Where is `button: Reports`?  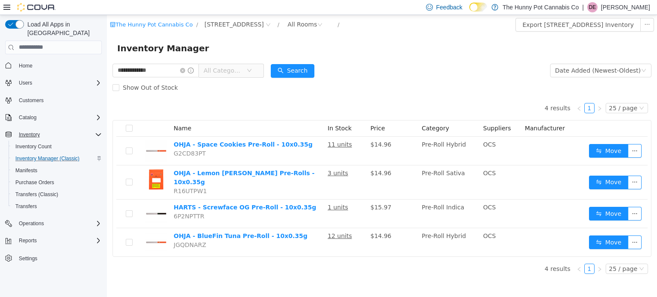
button: Reports is located at coordinates (53, 241).